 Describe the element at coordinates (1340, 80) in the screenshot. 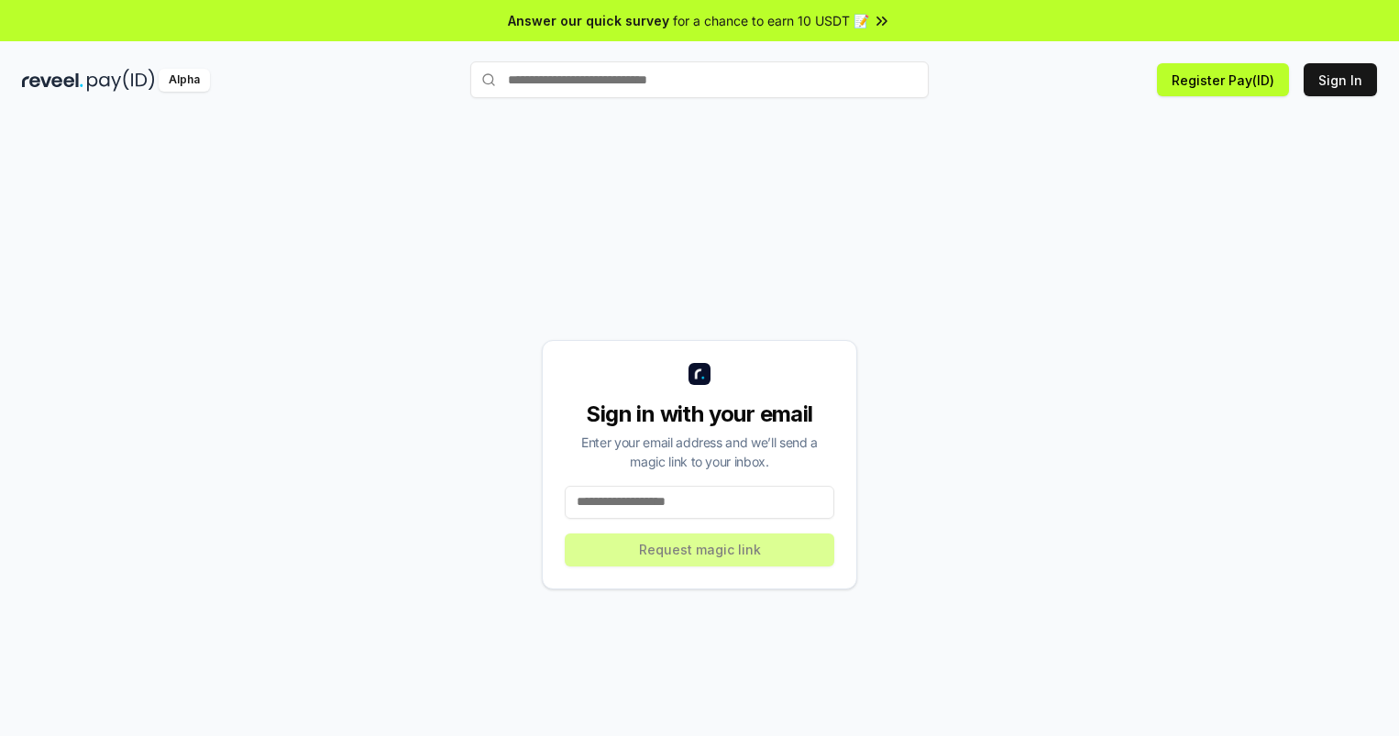

I see `button: Sign In` at that location.